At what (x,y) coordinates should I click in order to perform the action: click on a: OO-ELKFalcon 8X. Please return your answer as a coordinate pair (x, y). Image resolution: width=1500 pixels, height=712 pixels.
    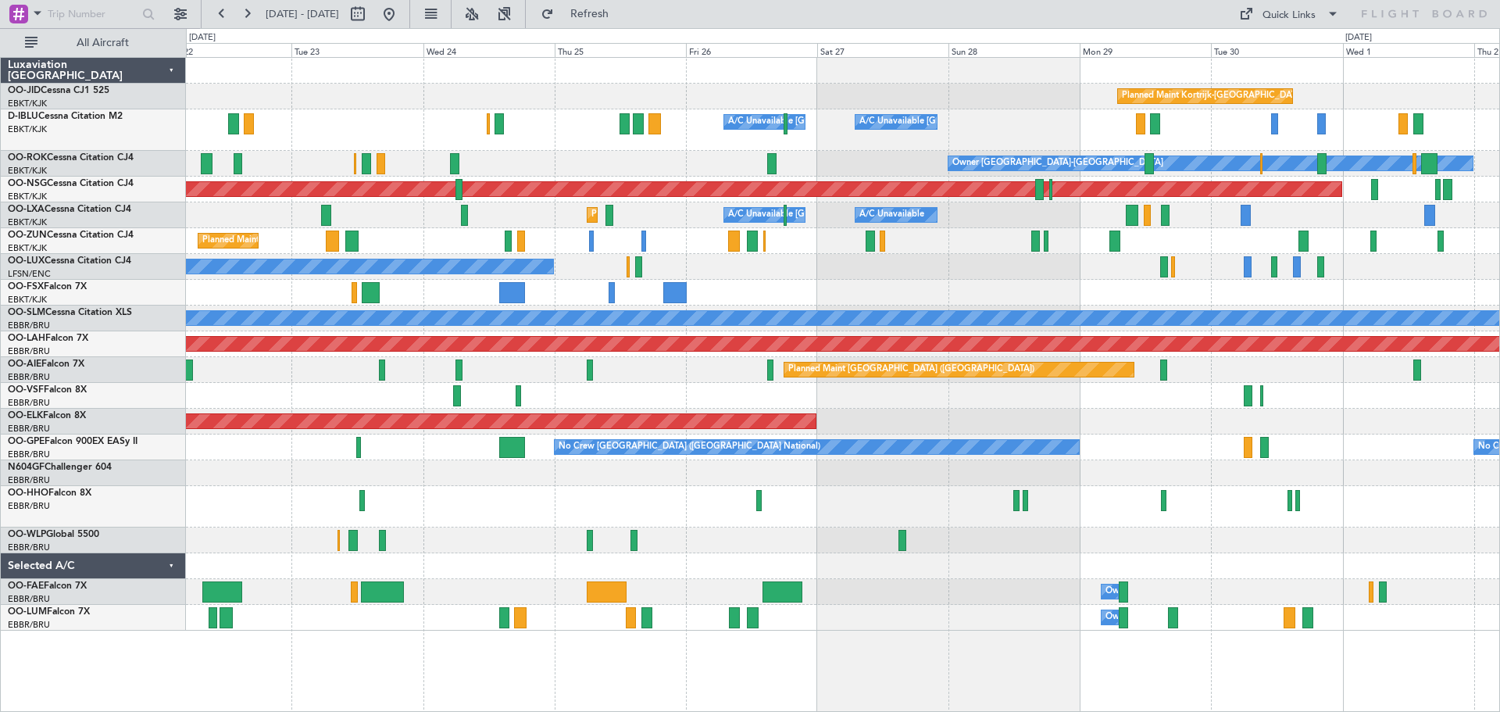
    Looking at the image, I should click on (47, 416).